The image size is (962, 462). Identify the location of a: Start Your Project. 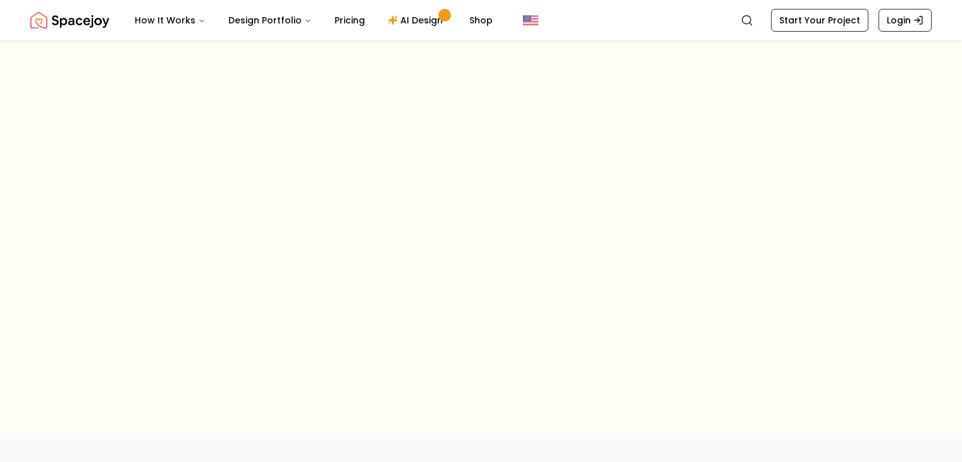
(820, 20).